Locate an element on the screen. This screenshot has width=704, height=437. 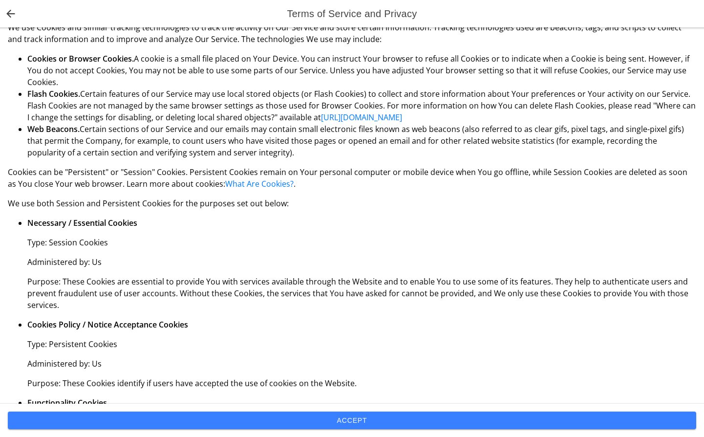
p: Purpose: These Cookies are essential to provide You with services available through the Website a... is located at coordinates (362, 293).